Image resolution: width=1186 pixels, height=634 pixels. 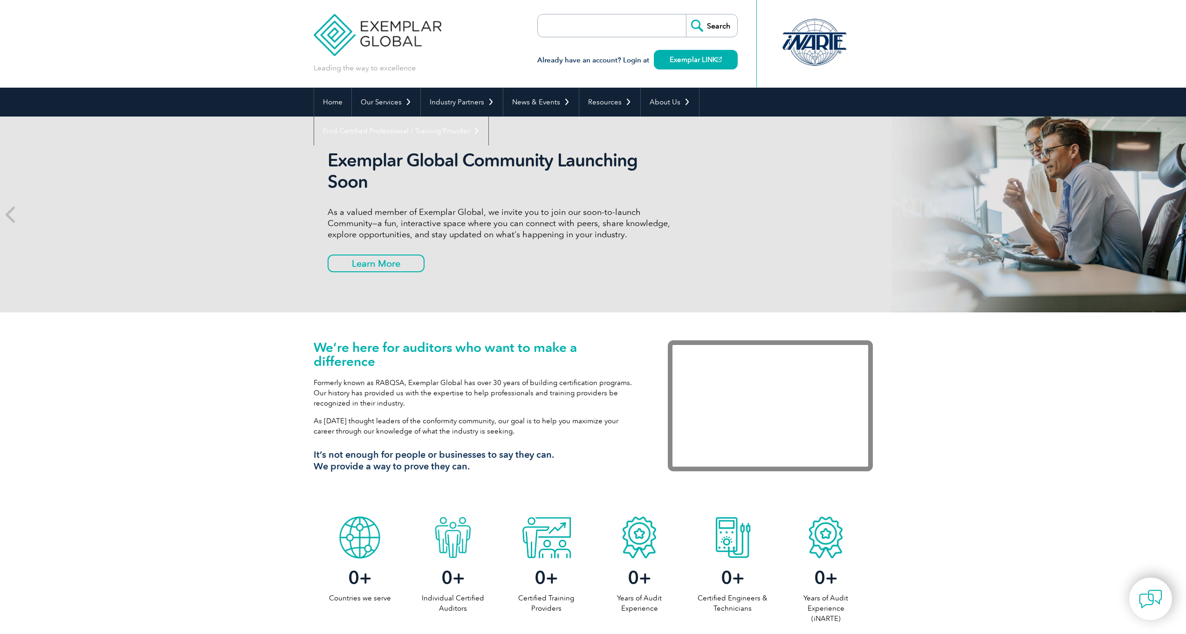 What do you see at coordinates (610, 102) in the screenshot?
I see `a: Resources` at bounding box center [610, 102].